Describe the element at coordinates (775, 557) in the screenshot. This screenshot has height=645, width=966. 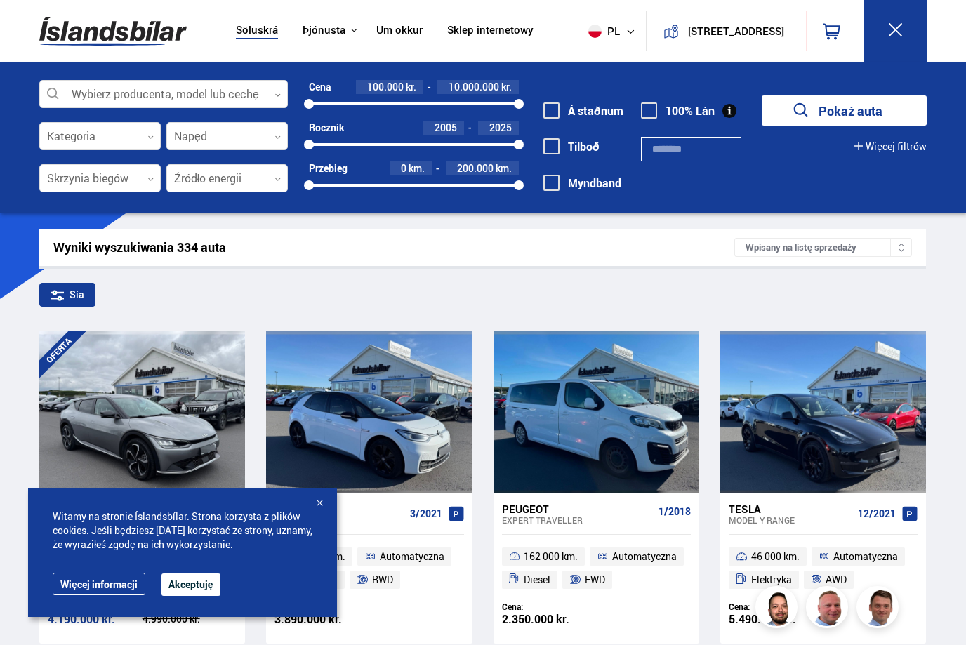
I see `span: 46 000 km.` at that location.